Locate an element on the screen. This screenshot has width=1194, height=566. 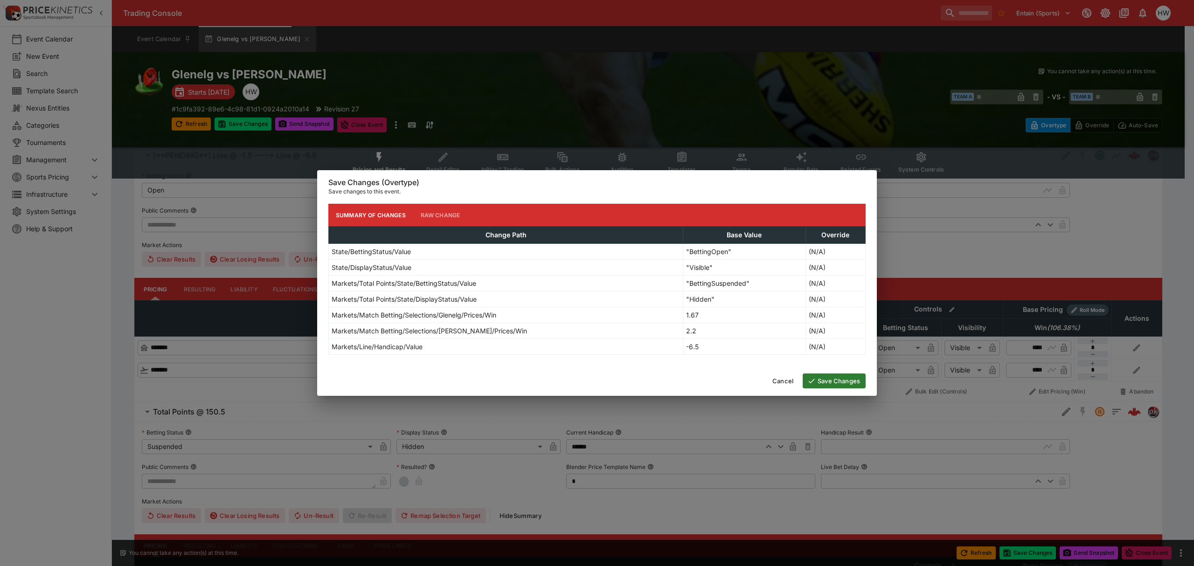
td: "Hidden" is located at coordinates (744, 299).